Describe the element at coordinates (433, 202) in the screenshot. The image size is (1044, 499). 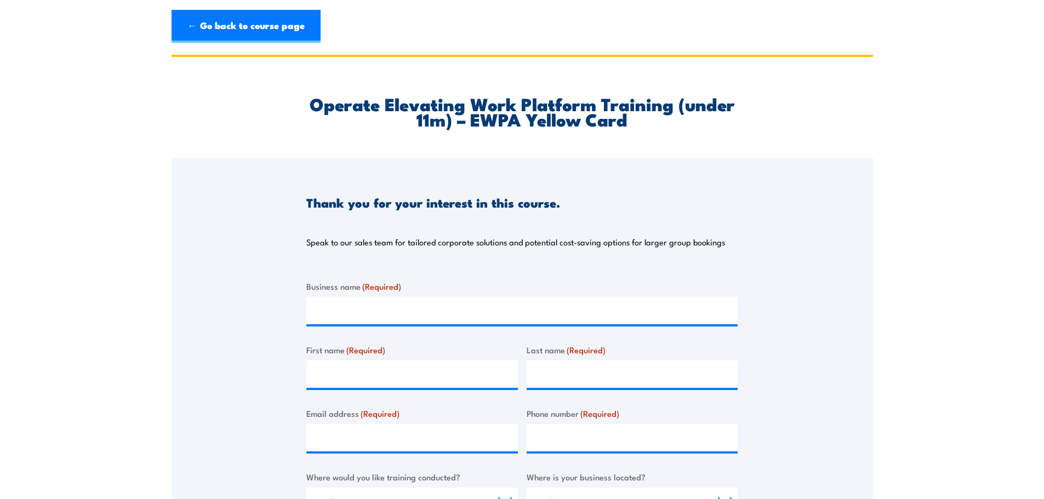
I see `h3: Thank you for your interest in this course.` at that location.